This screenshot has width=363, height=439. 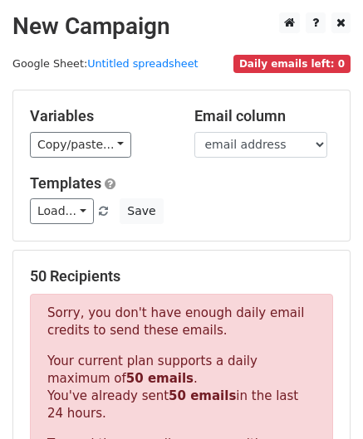 What do you see at coordinates (291, 63) in the screenshot?
I see `a: Daily emails left: 0` at bounding box center [291, 63].